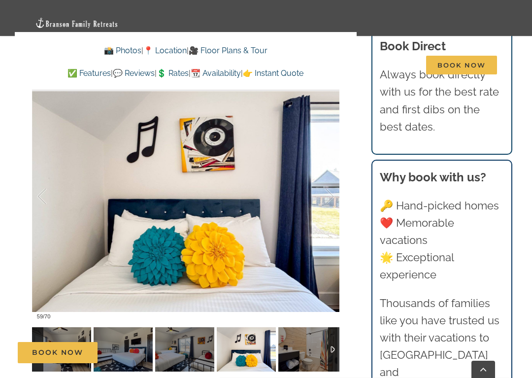 This screenshot has width=532, height=378. What do you see at coordinates (441, 100) in the screenshot?
I see `p: Always book directly with us for the best rate and first dibs on the best dates.` at bounding box center [441, 100].